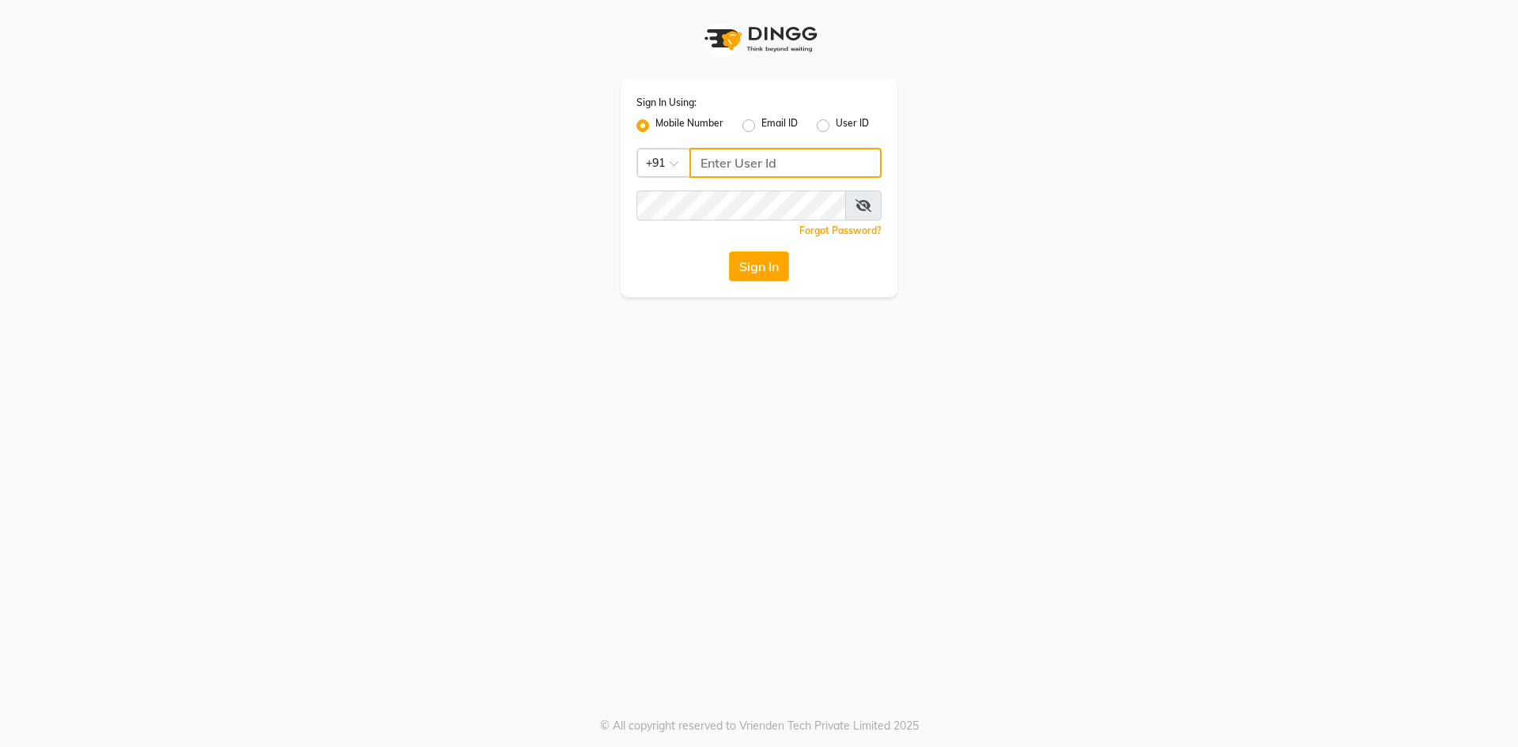 This screenshot has width=1518, height=747. What do you see at coordinates (759, 266) in the screenshot?
I see `button: Sign In` at bounding box center [759, 266].